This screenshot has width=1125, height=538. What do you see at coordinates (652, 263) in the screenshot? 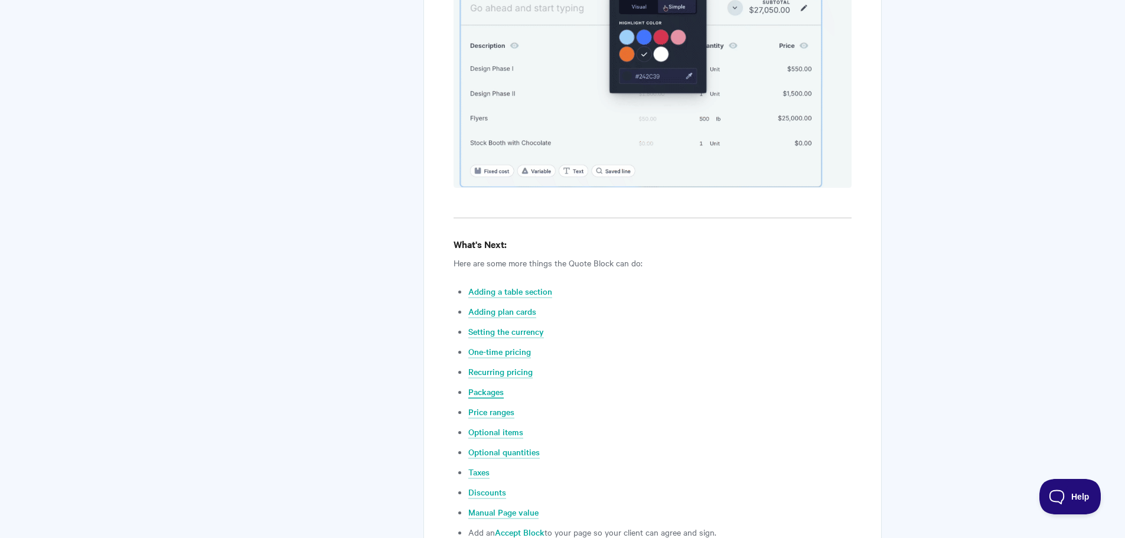
I see `p: Here are some more things the Quote Block can do:` at bounding box center [652, 263].